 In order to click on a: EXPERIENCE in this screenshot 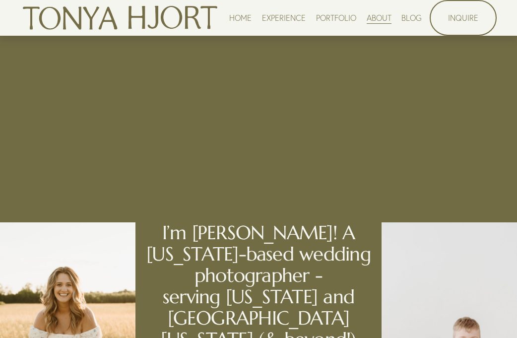, I will do `click(284, 17)`.